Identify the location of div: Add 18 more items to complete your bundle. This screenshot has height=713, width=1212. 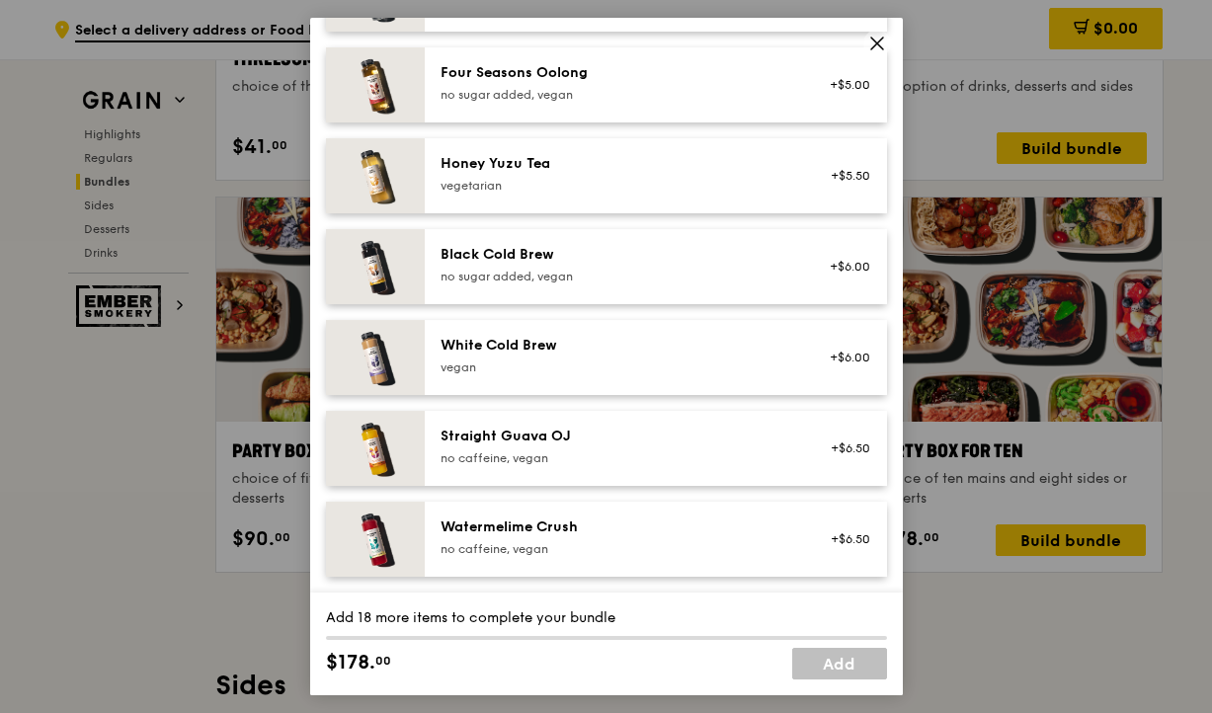
(607, 619).